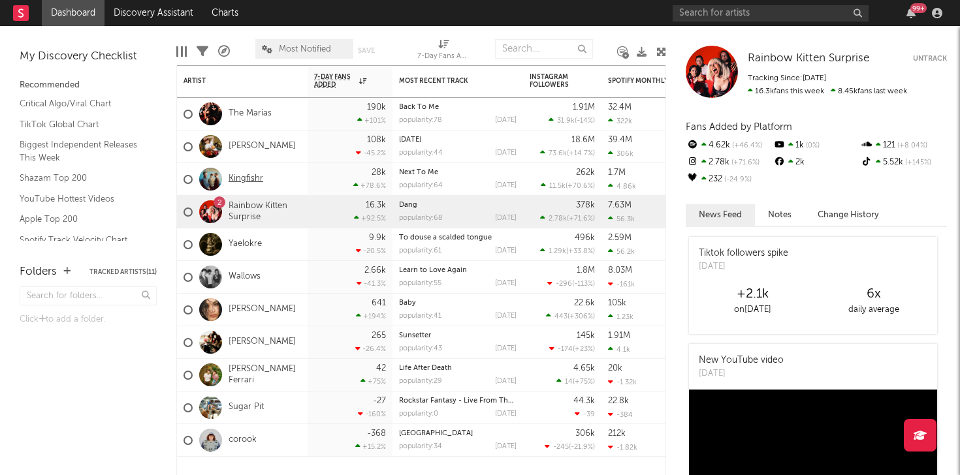 This screenshot has height=475, width=960. What do you see at coordinates (370, 218) in the screenshot?
I see `div: +92.5 %` at bounding box center [370, 218].